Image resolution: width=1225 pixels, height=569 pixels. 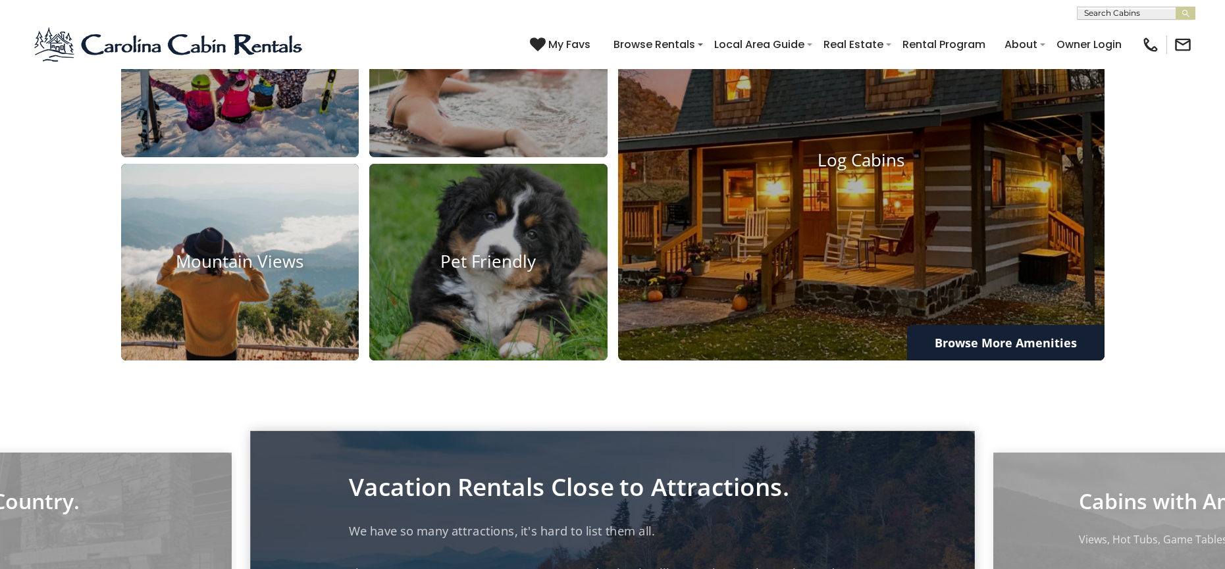 I want to click on h4: Pet Friendly, so click(x=488, y=262).